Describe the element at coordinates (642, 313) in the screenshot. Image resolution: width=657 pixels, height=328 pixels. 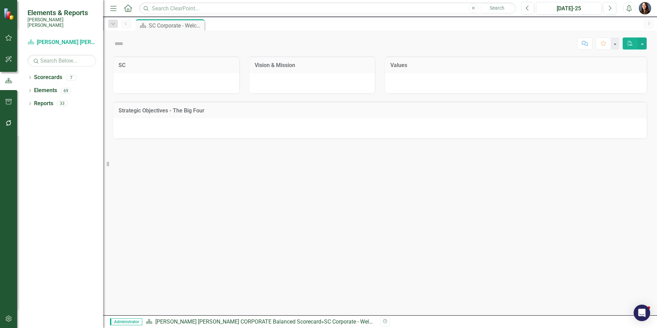
I see `div: Open Intercom Messenger` at that location.